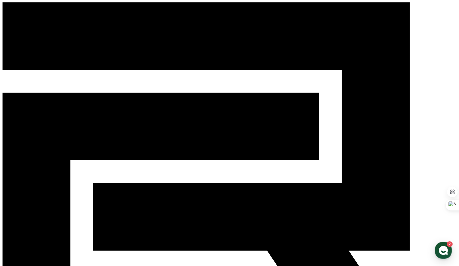  I want to click on span: 2, so click(62, 193).